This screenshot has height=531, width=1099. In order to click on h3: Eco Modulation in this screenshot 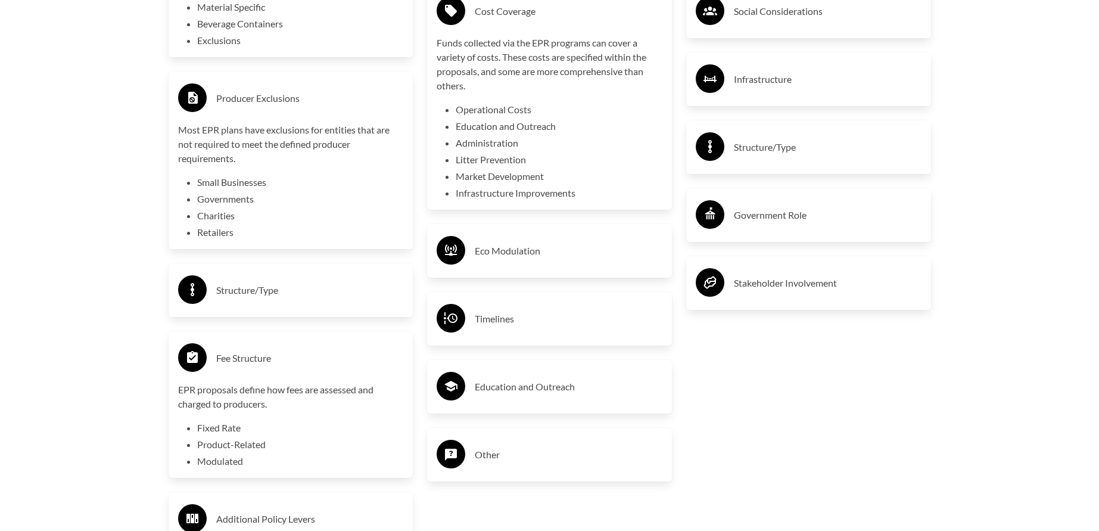, I will do `click(568, 251)`.